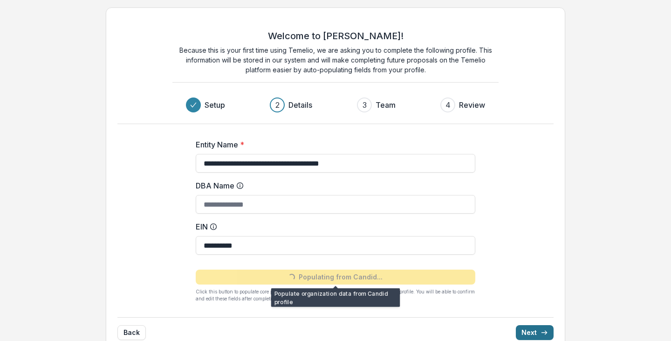  Describe the element at coordinates (385, 105) in the screenshot. I see `h3: Team` at that location.